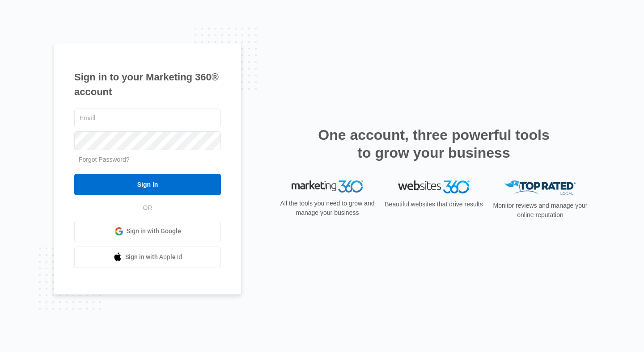  I want to click on p: Monitor reviews and manage your online reputation, so click(540, 211).